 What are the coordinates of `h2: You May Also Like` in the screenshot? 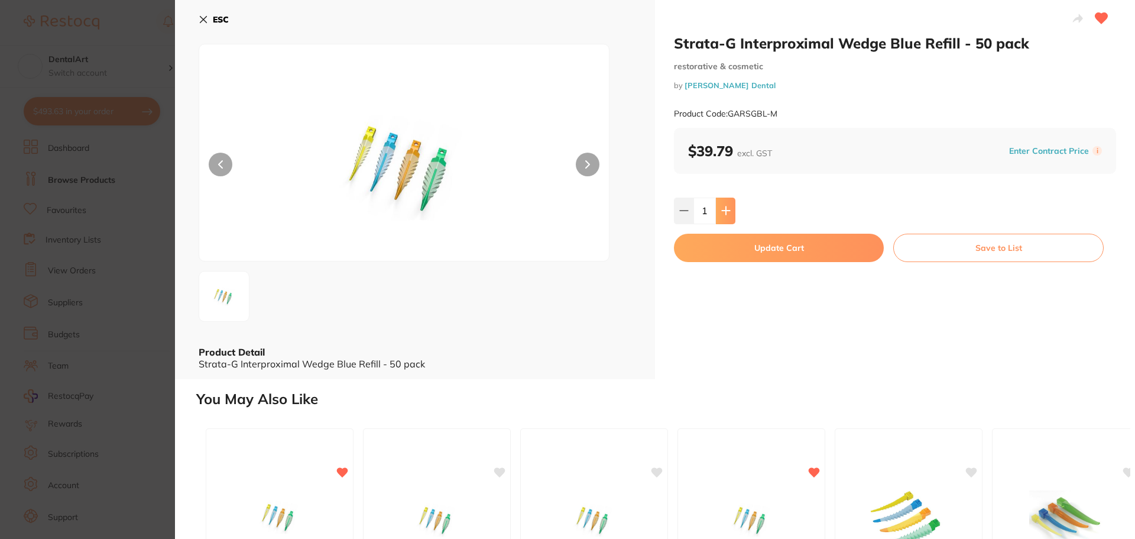 It's located at (663, 399).